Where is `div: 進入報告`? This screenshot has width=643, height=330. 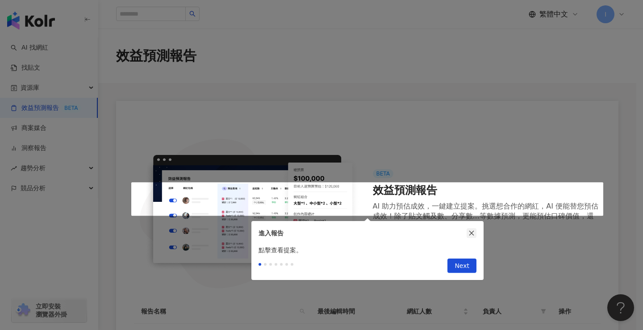
div: 進入報告 is located at coordinates (363, 233).